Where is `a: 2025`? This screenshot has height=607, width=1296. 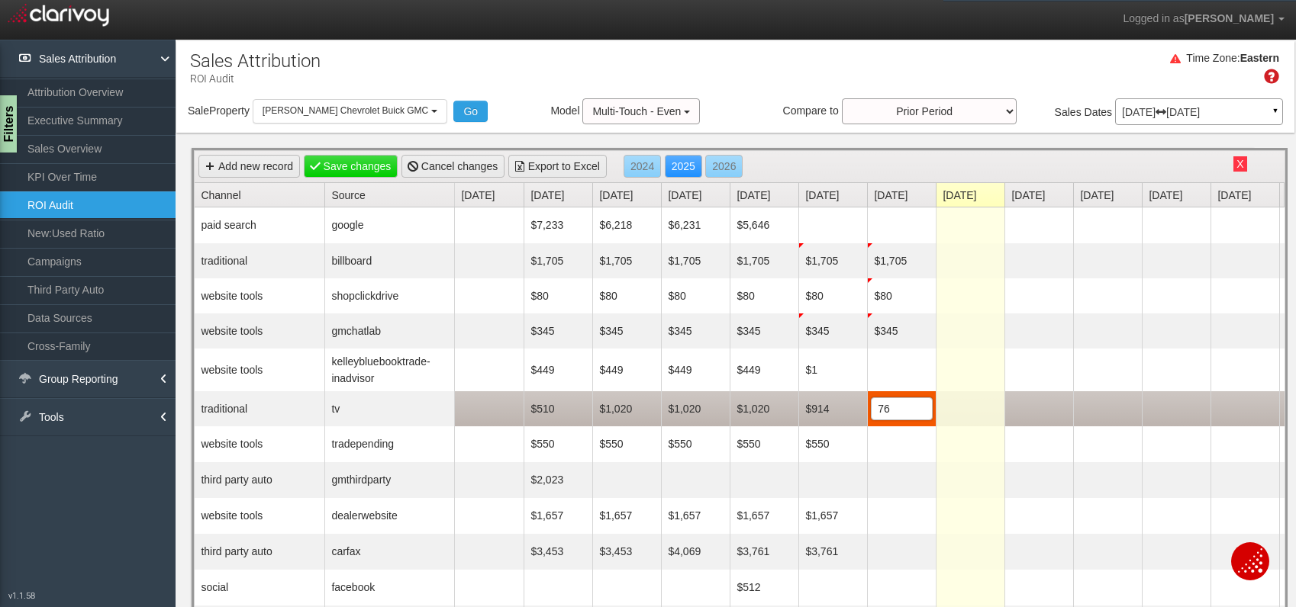
a: 2025 is located at coordinates (683, 166).